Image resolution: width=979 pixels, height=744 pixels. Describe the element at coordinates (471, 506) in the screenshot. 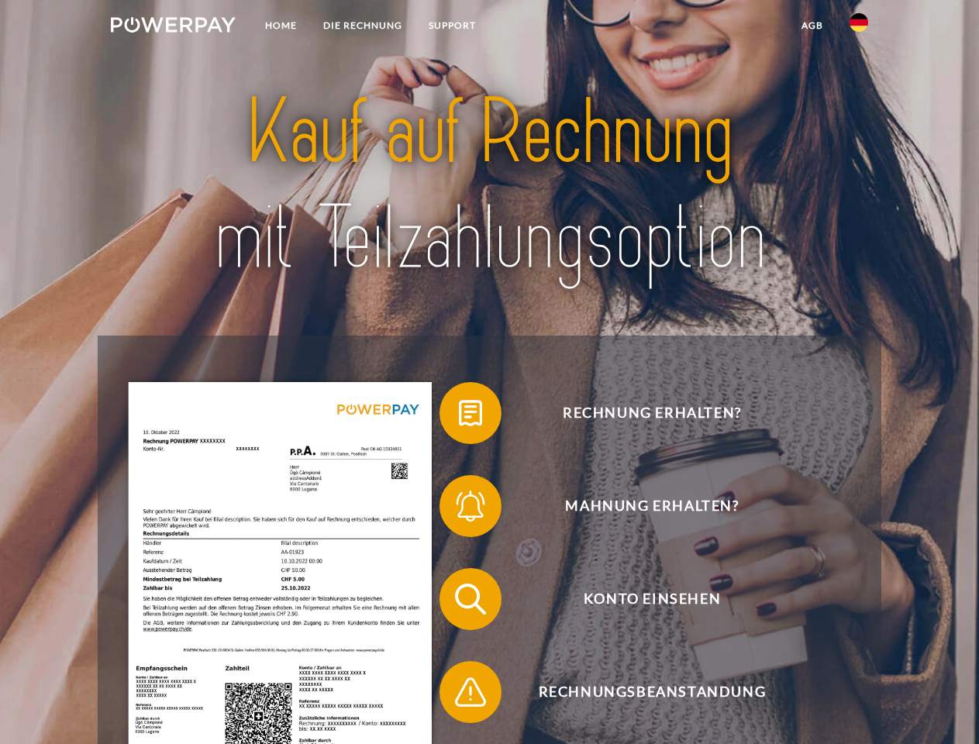

I see `img: qb_bell.svg` at that location.